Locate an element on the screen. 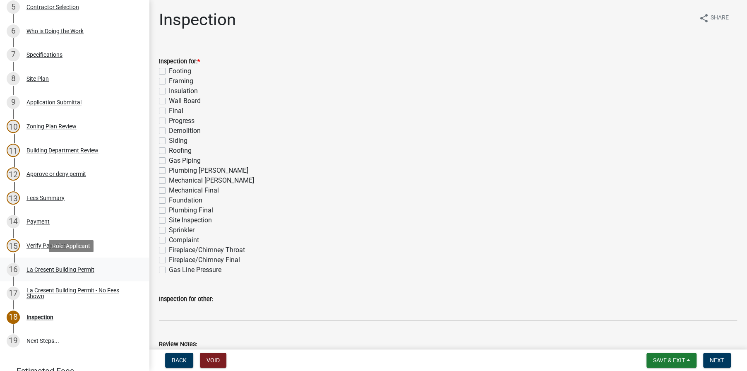 The image size is (747, 371). label: Fireplace/Chimney Throat is located at coordinates (207, 250).